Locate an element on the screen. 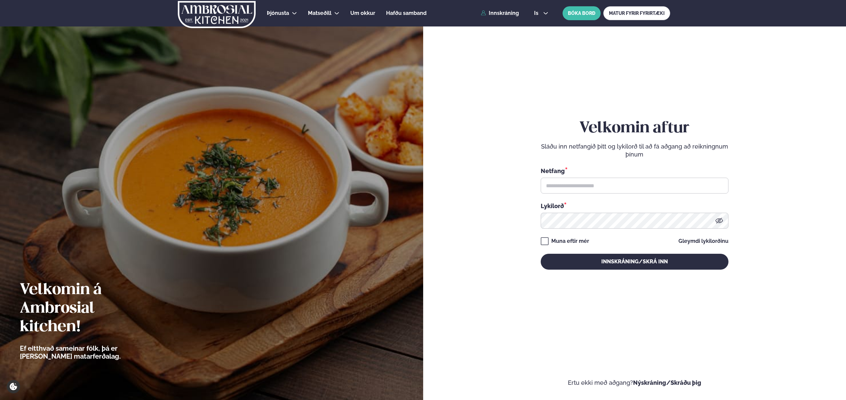 The width and height of the screenshot is (846, 400). span: Hafðu samband is located at coordinates (406, 13).